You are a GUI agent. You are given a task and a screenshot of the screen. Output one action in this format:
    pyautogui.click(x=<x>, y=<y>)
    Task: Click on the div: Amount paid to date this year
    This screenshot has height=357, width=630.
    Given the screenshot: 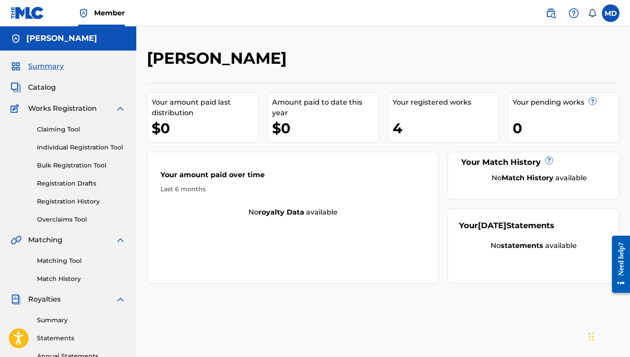 What is the action you would take?
    pyautogui.click(x=325, y=108)
    